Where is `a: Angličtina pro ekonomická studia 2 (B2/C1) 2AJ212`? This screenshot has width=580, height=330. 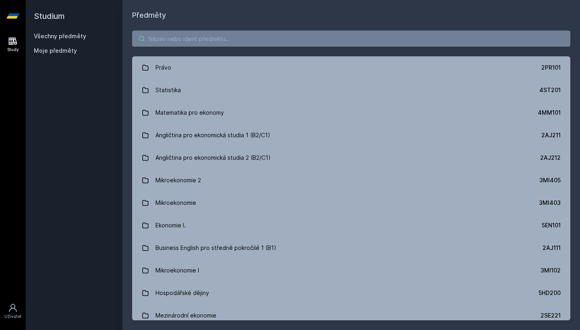
a: Angličtina pro ekonomická studia 2 (B2/C1) 2AJ212 is located at coordinates (351, 158).